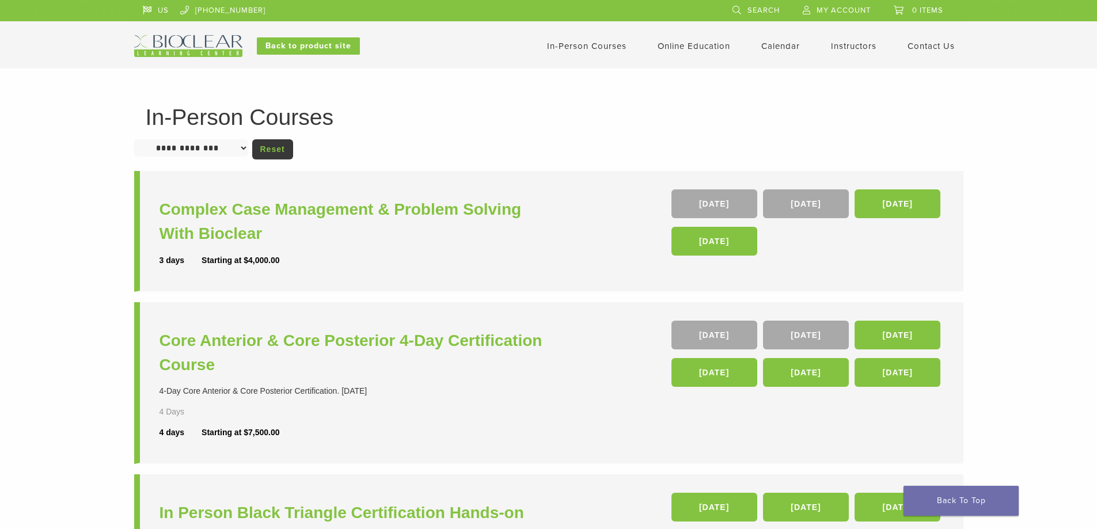 This screenshot has width=1097, height=529. What do you see at coordinates (355, 222) in the screenshot?
I see `a: Complex Case Management & Problem Solving With Bioclear` at bounding box center [355, 222].